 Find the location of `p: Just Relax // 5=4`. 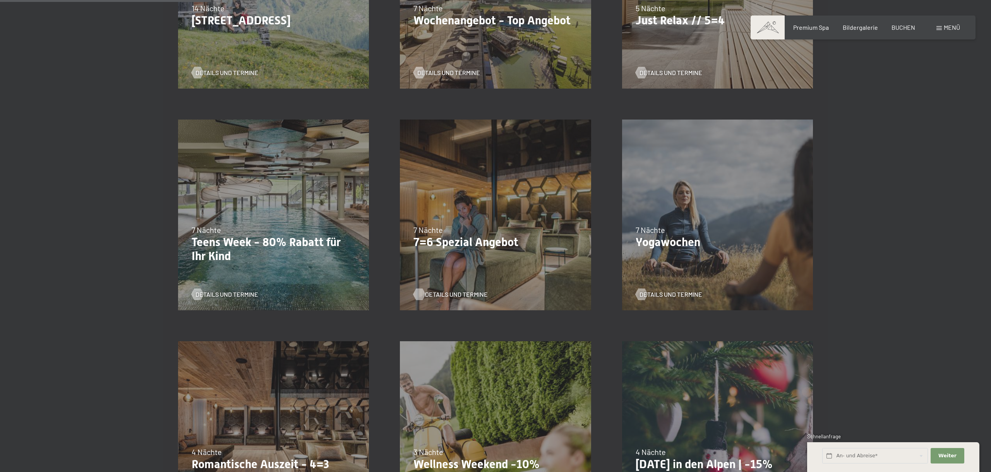

p: Just Relax // 5=4 is located at coordinates (717, 21).